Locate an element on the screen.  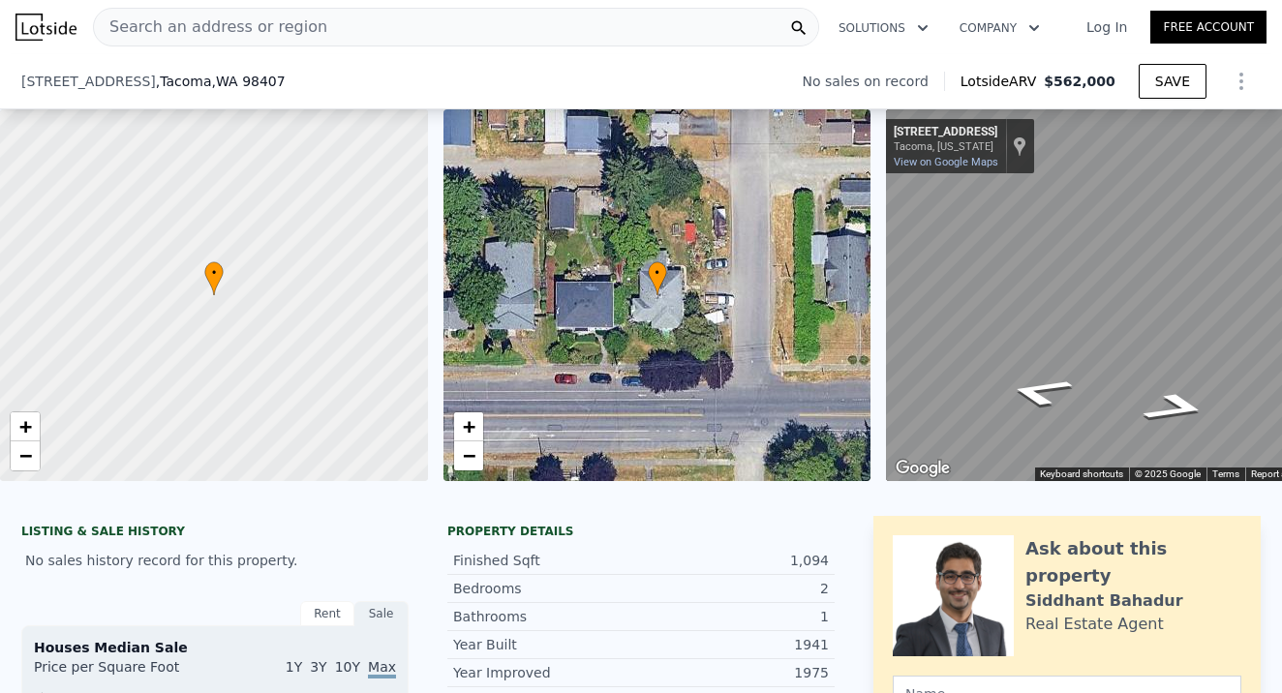
span: Lotside ARV is located at coordinates (1002, 81).